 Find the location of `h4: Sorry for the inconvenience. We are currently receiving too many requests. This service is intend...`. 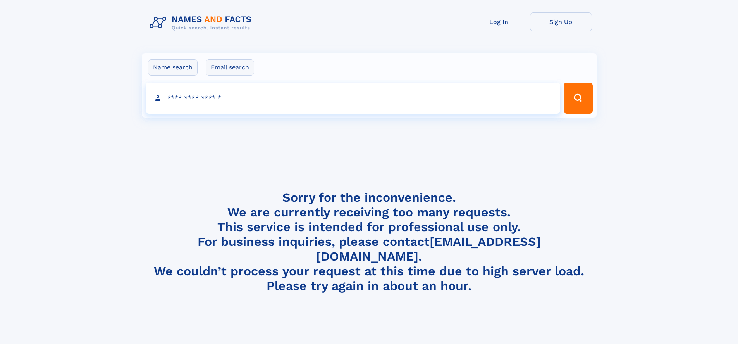

h4: Sorry for the inconvenience. We are currently receiving too many requests. This service is intend... is located at coordinates (369, 241).